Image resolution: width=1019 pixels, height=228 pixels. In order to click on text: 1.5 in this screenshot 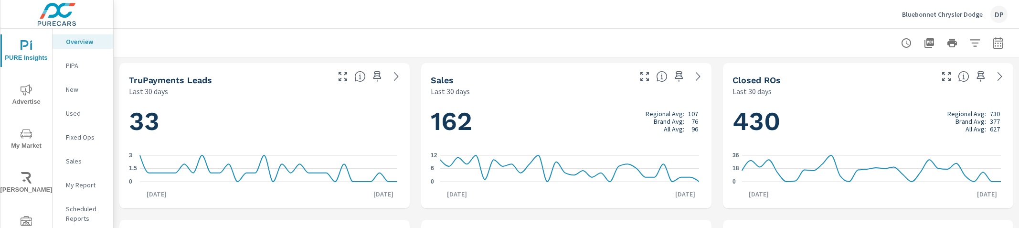, I will do `click(133, 169)`.